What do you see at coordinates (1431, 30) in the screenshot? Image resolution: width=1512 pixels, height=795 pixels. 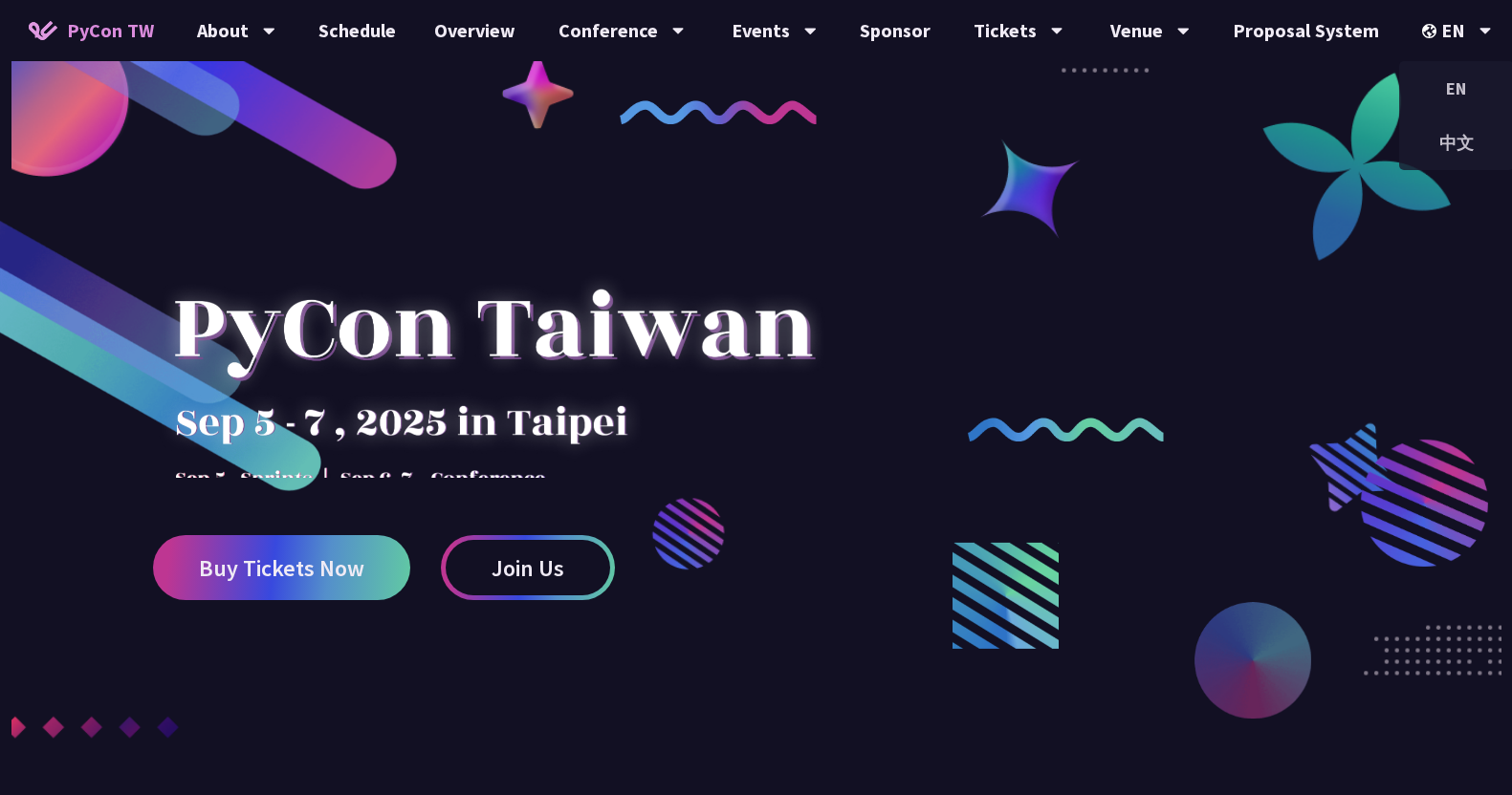 I see `img: Locale Icon` at bounding box center [1431, 30].